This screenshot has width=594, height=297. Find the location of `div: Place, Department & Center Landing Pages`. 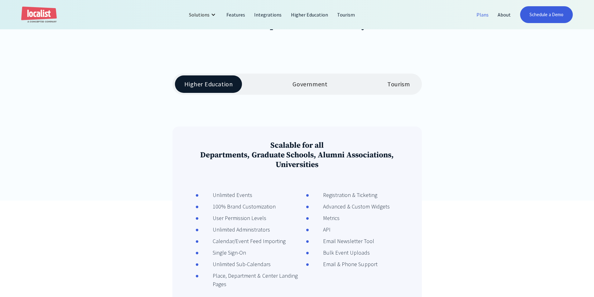

div: Place, Department & Center Landing Pages is located at coordinates (250, 280).